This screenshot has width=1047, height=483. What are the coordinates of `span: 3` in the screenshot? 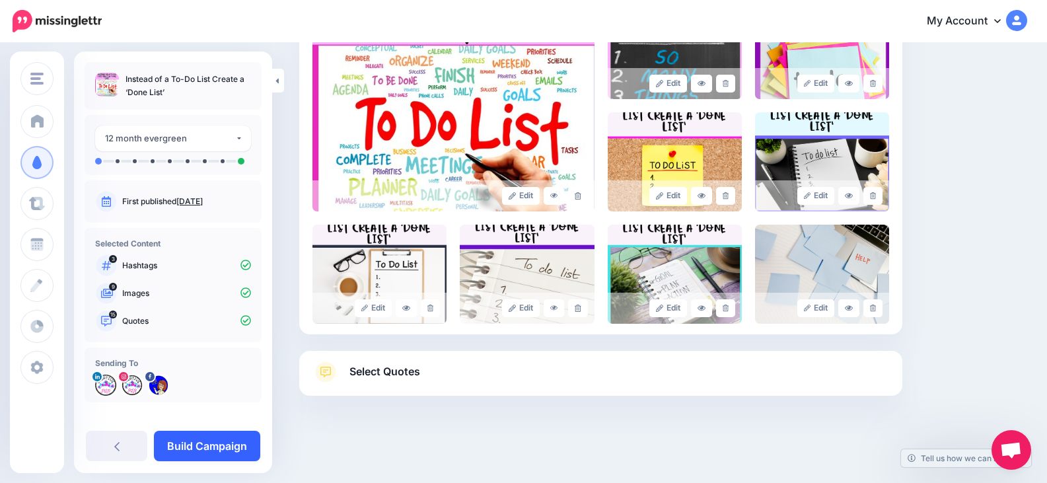 It's located at (113, 259).